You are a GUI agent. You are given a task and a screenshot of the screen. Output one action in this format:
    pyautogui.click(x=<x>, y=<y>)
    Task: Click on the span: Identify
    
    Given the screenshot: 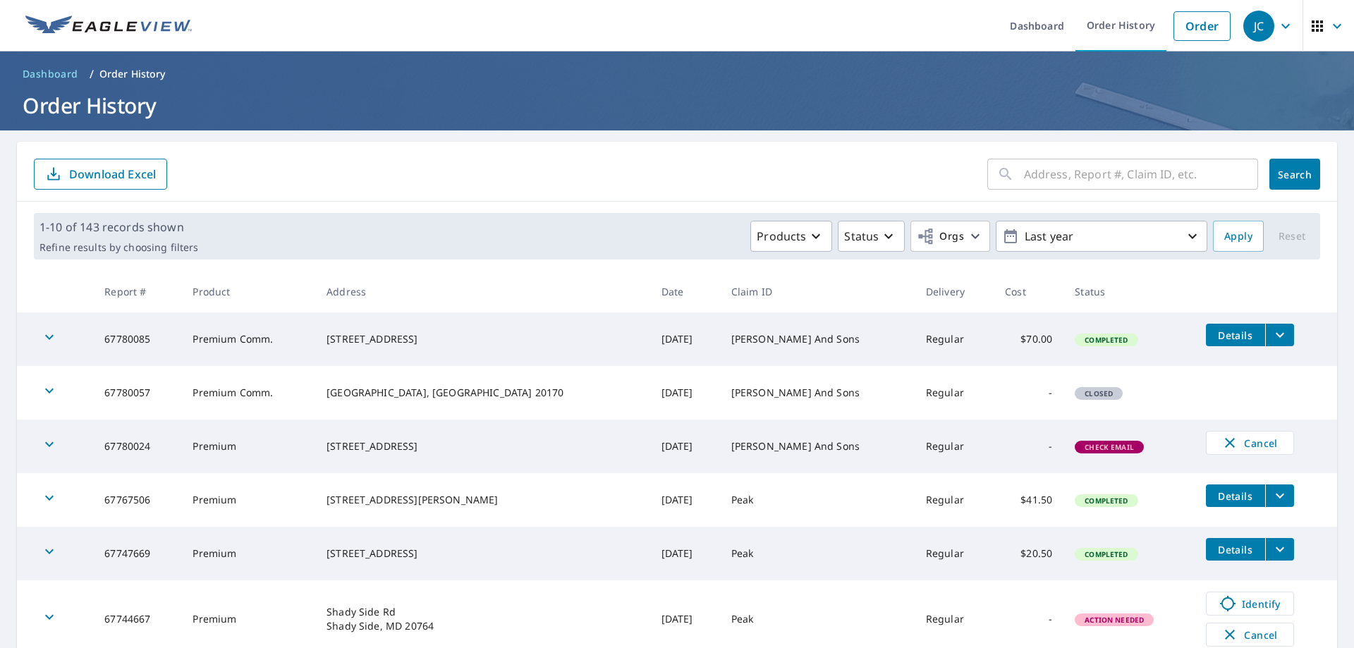 What is the action you would take?
    pyautogui.click(x=1249, y=604)
    